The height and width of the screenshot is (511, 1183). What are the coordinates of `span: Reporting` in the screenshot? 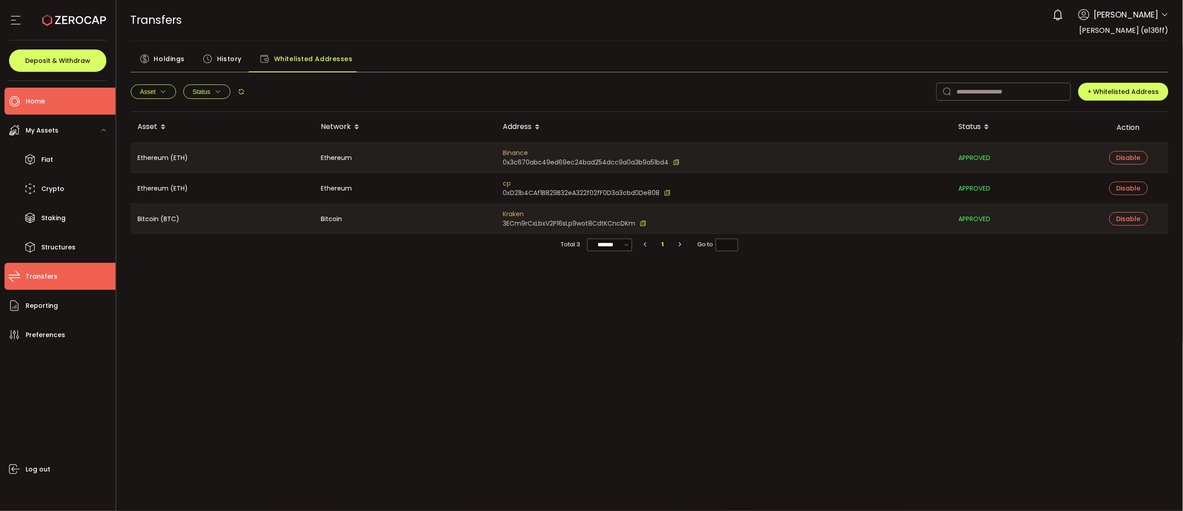 It's located at (42, 306).